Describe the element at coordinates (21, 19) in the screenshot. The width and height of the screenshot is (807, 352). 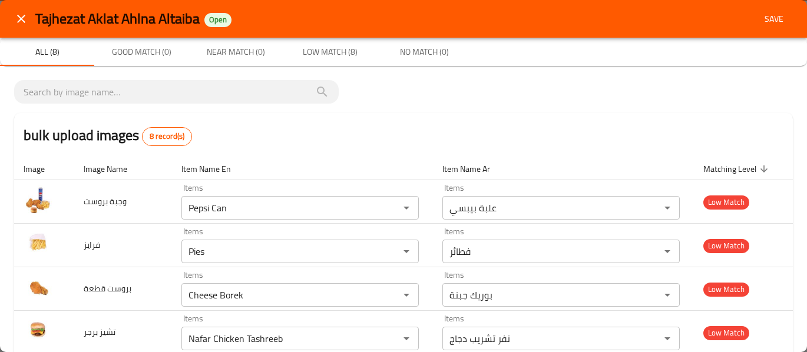
I see `button: close` at that location.